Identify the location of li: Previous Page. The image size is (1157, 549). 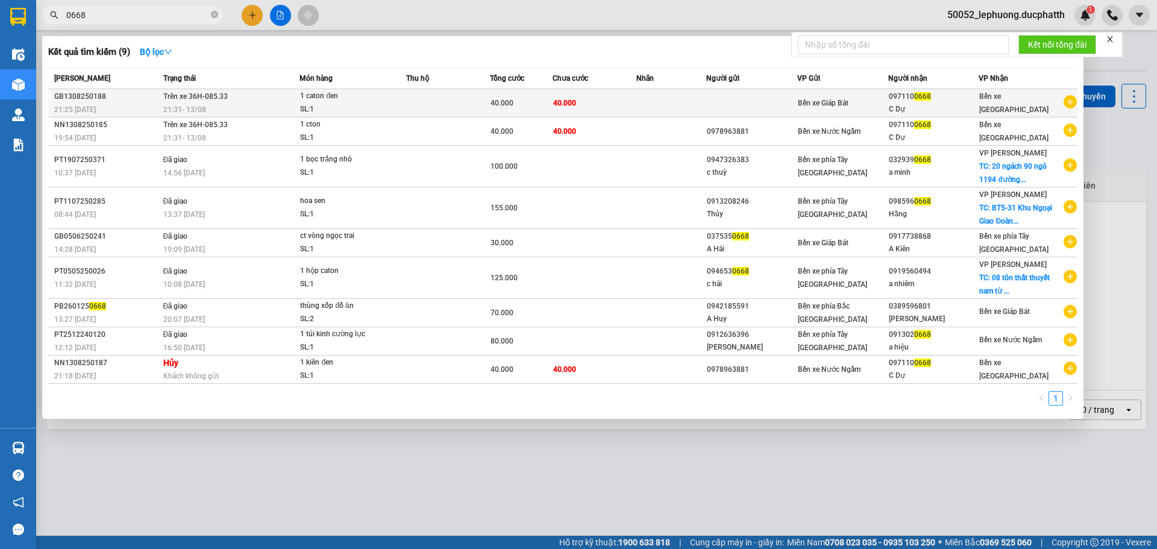
(1042, 398).